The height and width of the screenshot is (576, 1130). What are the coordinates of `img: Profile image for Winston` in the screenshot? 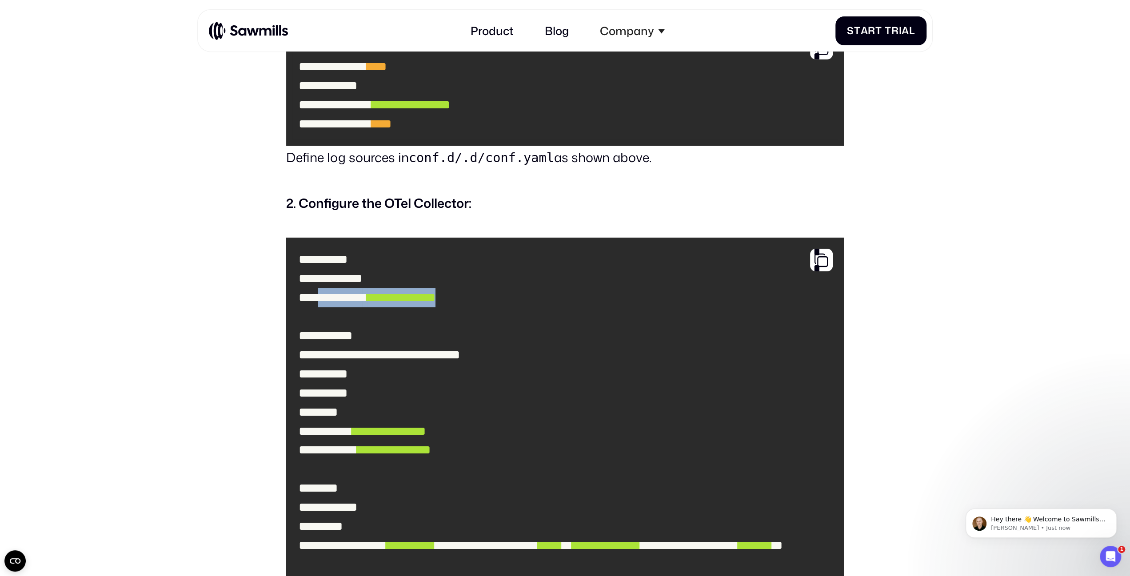 It's located at (27, 34).